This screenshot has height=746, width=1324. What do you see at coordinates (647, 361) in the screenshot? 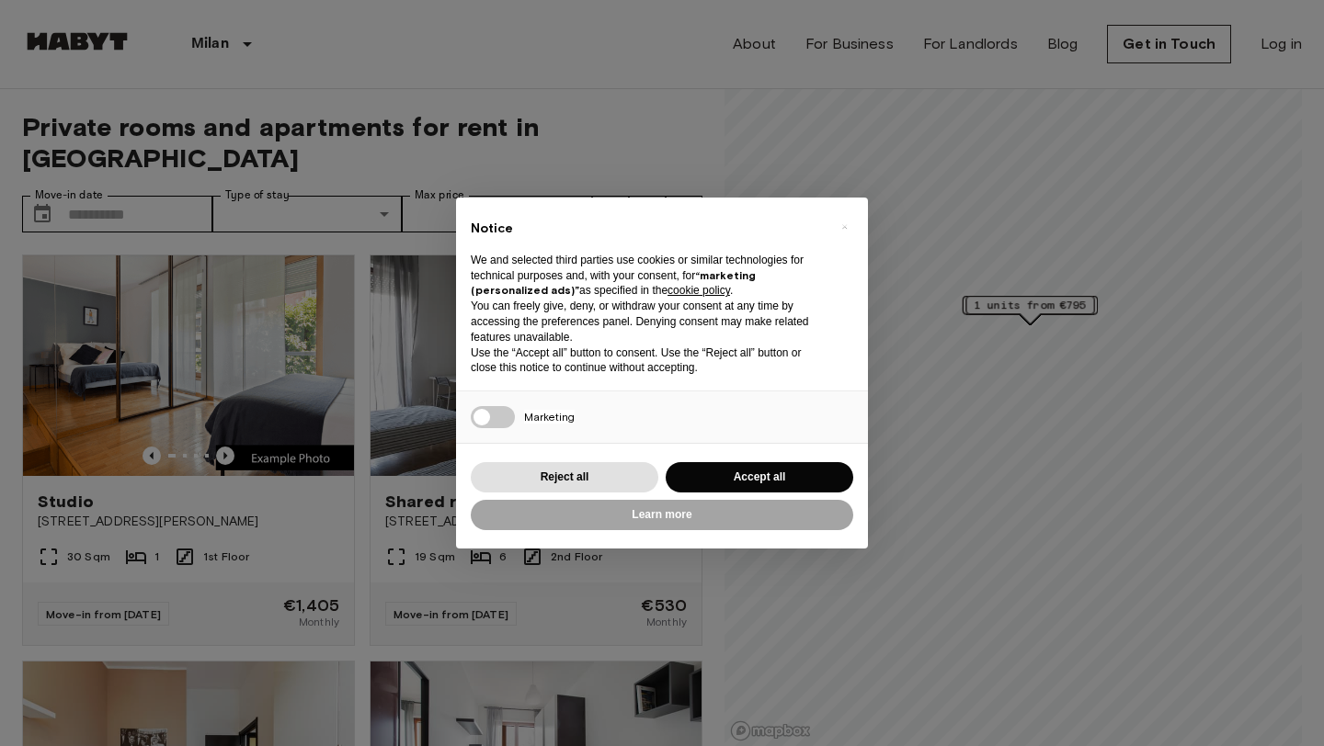
I see `p: Use the “Accept all” button to consent. Use the “Reject all” button or close this notice to conti...` at bounding box center [647, 361].